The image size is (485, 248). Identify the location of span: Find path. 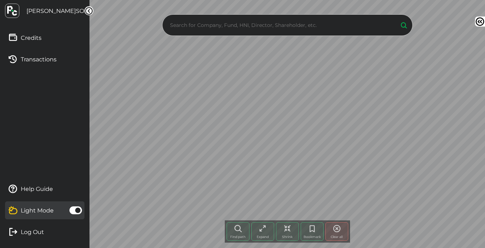
(238, 236).